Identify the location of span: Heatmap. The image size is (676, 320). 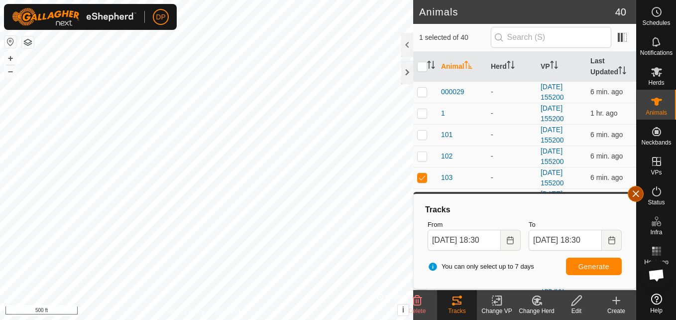
(657, 262).